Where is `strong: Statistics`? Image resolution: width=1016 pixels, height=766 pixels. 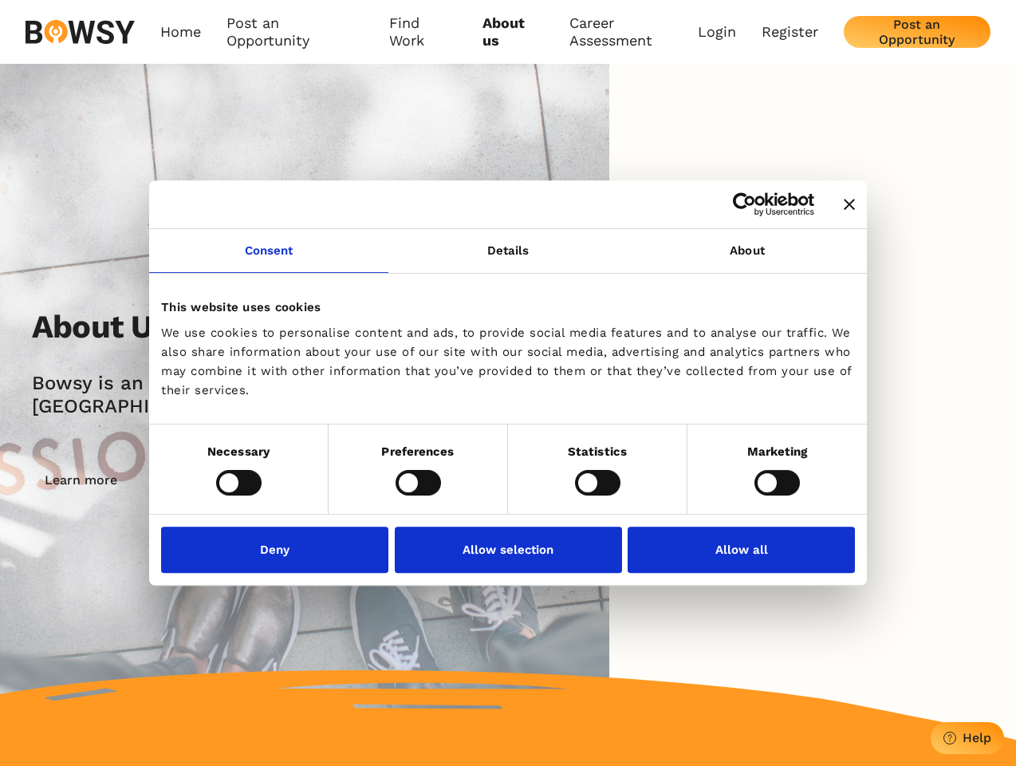 strong: Statistics is located at coordinates (597, 451).